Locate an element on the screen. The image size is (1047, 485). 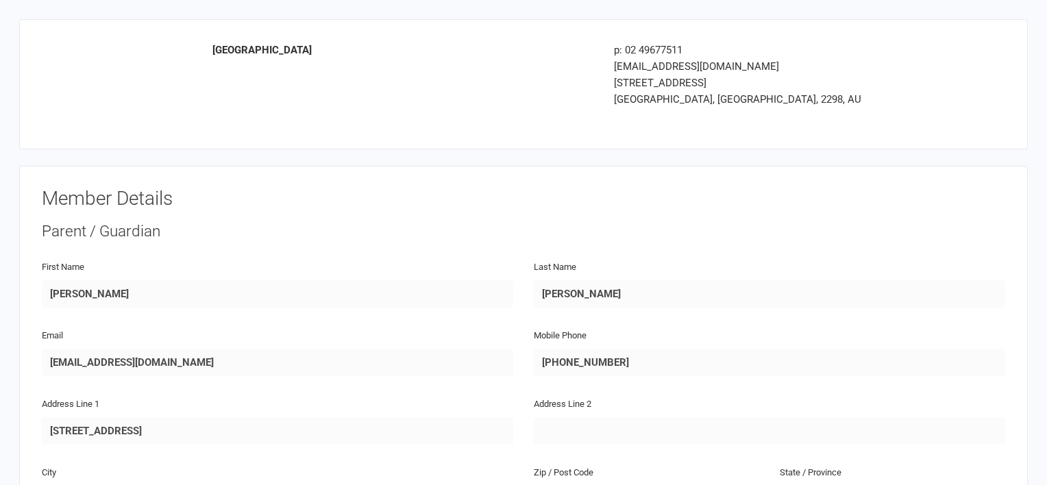
label: Address Line 1 is located at coordinates (71, 404).